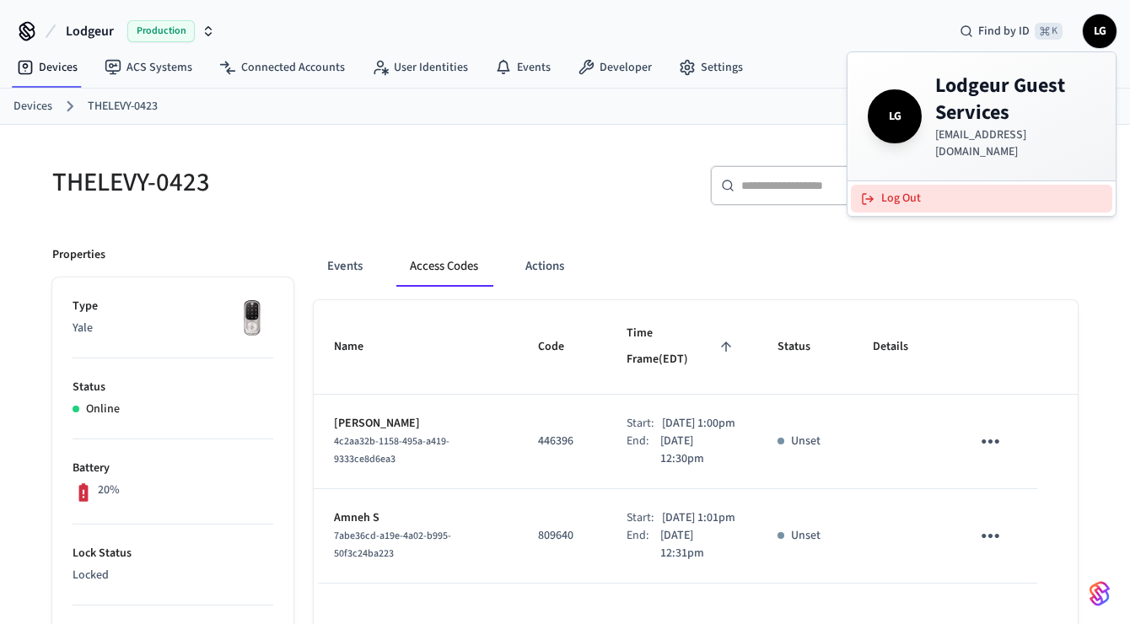  What do you see at coordinates (109, 490) in the screenshot?
I see `p: 20%` at bounding box center [109, 490].